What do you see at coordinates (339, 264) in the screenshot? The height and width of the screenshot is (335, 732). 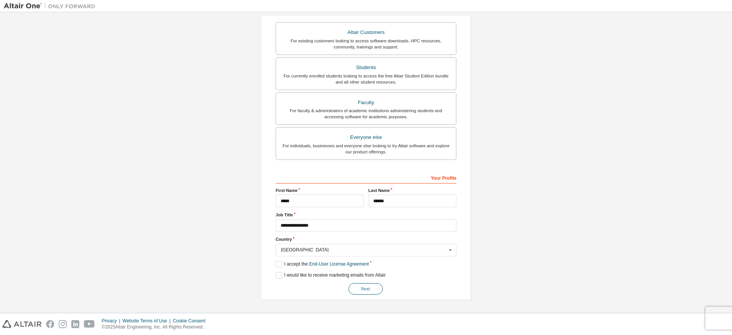 I see `a: End-User License Agreement` at bounding box center [339, 264].